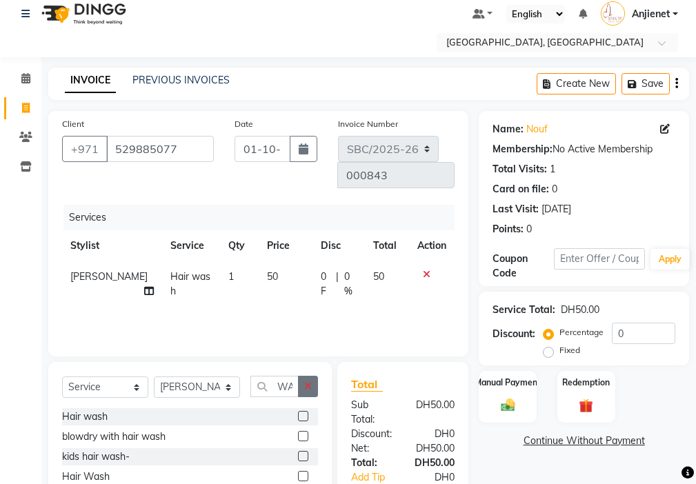  I want to click on img: _cash.svg, so click(508, 405).